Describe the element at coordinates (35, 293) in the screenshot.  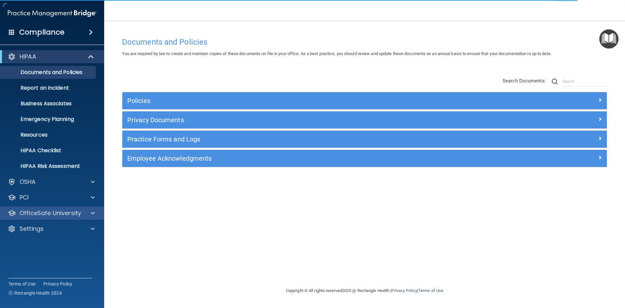
I see `span: Ⓒ Rectangle Health 2024` at that location.